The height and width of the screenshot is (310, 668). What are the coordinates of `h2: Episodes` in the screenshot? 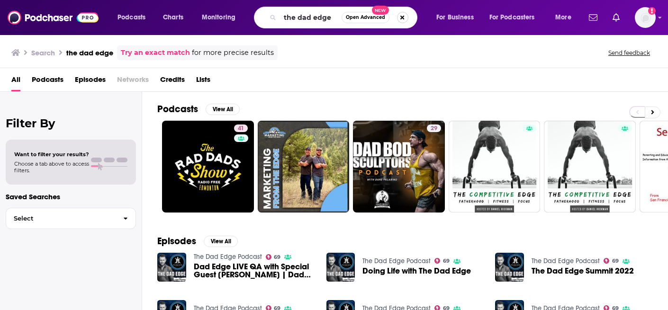 It's located at (177, 241).